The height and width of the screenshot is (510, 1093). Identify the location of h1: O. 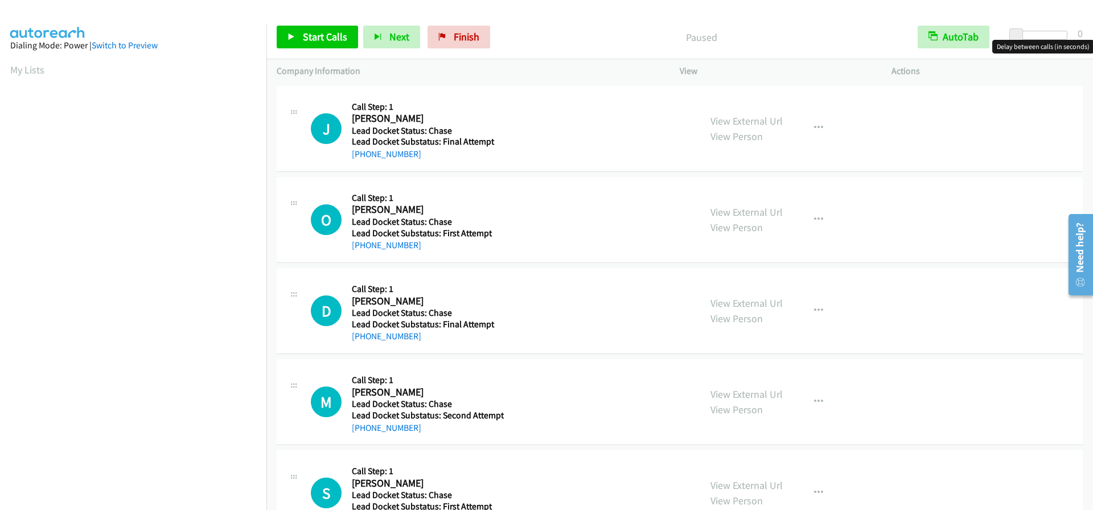
(326, 220).